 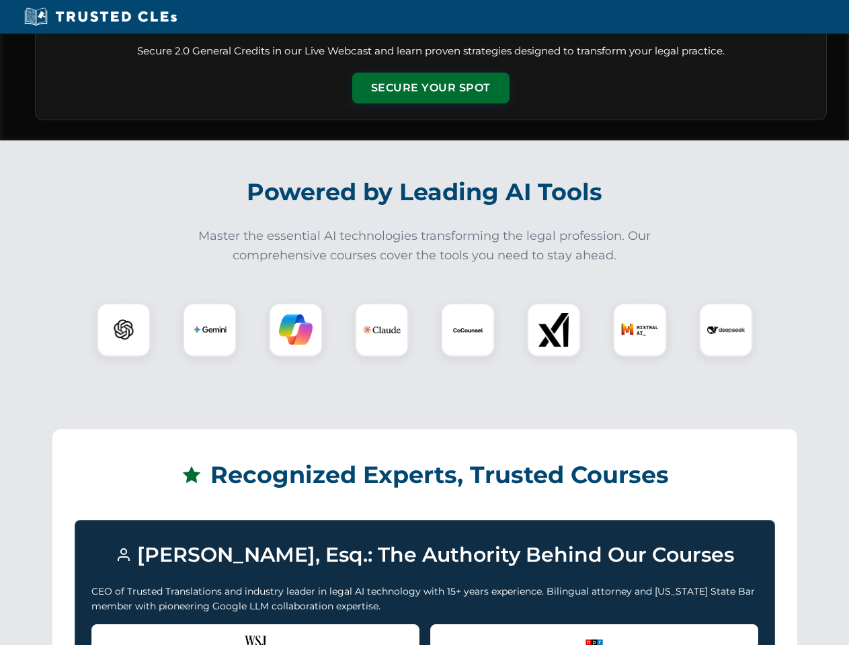 I want to click on p: CEO of Trusted Translations and industry leader in legal AI technology with 15+ years experience...., so click(x=425, y=599).